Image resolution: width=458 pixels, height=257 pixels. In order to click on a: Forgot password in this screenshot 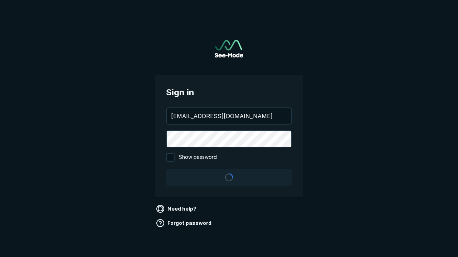, I will do `click(184, 223)`.